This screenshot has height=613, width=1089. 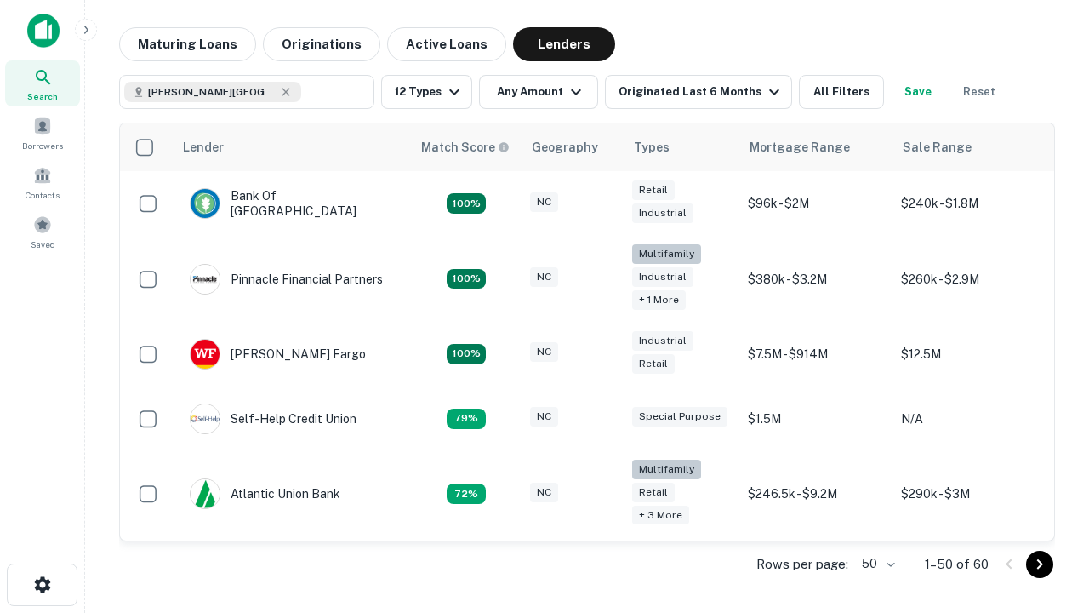 What do you see at coordinates (292, 147) in the screenshot?
I see `th: Lender` at bounding box center [292, 147].